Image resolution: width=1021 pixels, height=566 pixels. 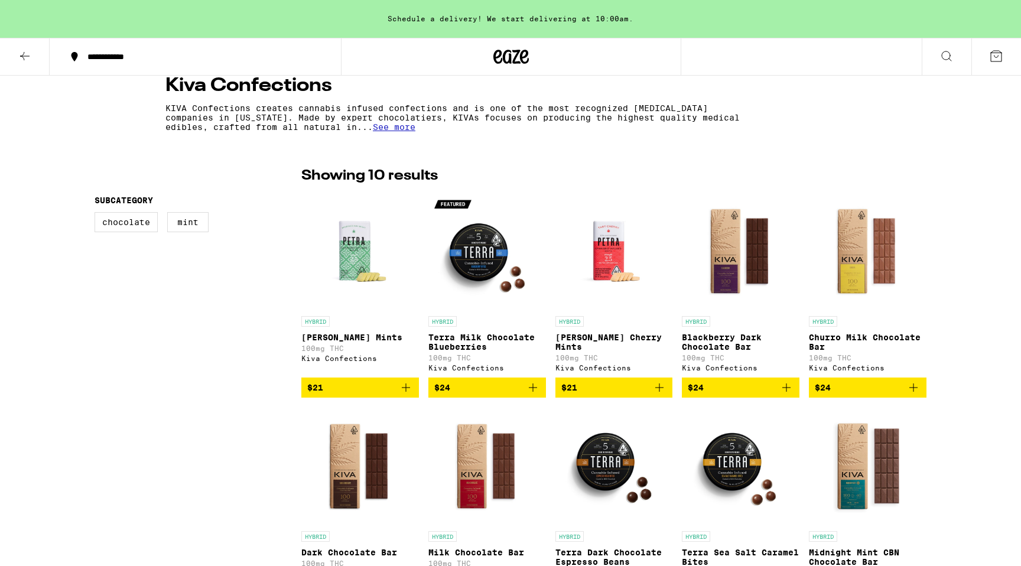 What do you see at coordinates (741, 285) in the screenshot?
I see `a: Open page for Blackberry Dark Chocolate Bar from Kiva Confections` at bounding box center [741, 285].